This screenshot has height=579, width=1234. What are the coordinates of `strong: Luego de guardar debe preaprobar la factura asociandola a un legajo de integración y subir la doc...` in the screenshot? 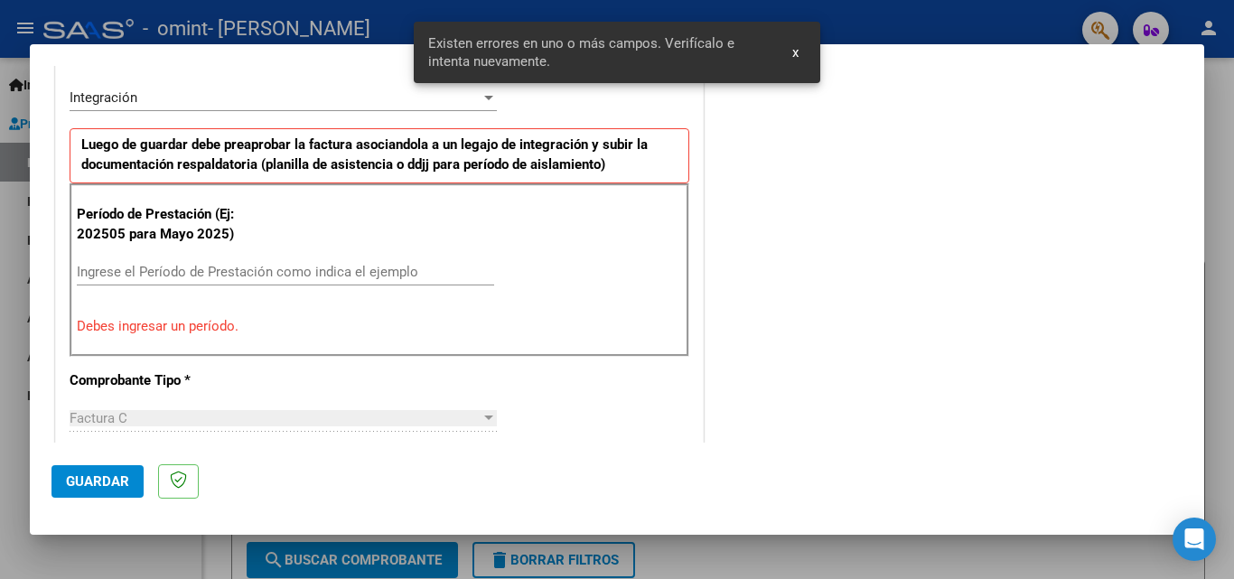 It's located at (364, 154).